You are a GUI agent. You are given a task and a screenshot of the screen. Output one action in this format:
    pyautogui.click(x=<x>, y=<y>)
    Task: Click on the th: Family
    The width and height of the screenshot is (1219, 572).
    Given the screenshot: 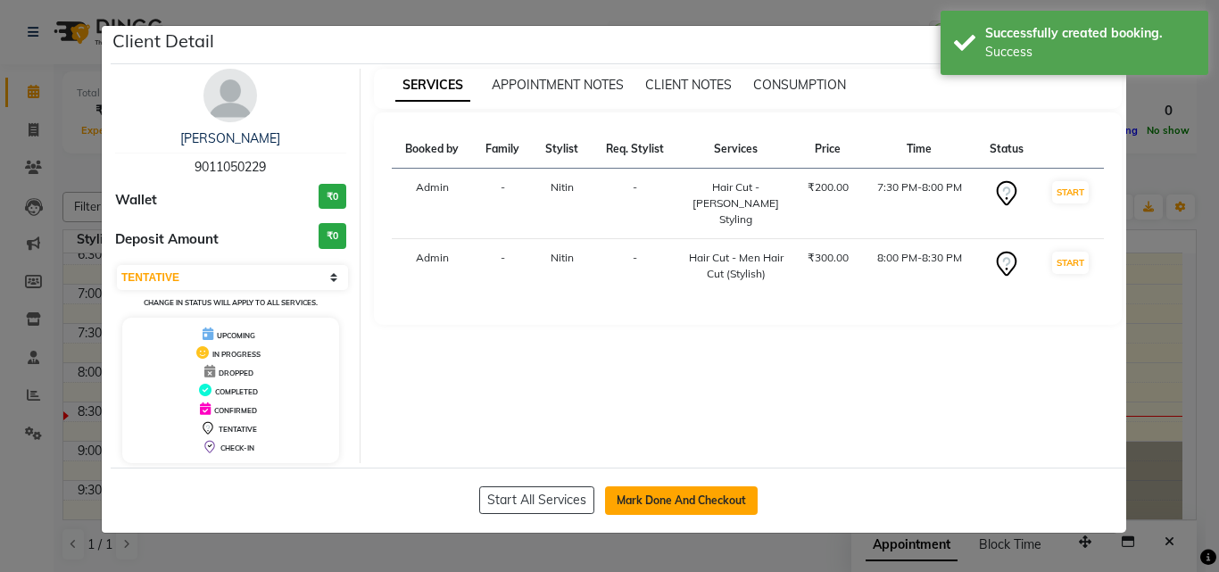 What is the action you would take?
    pyautogui.click(x=503, y=149)
    